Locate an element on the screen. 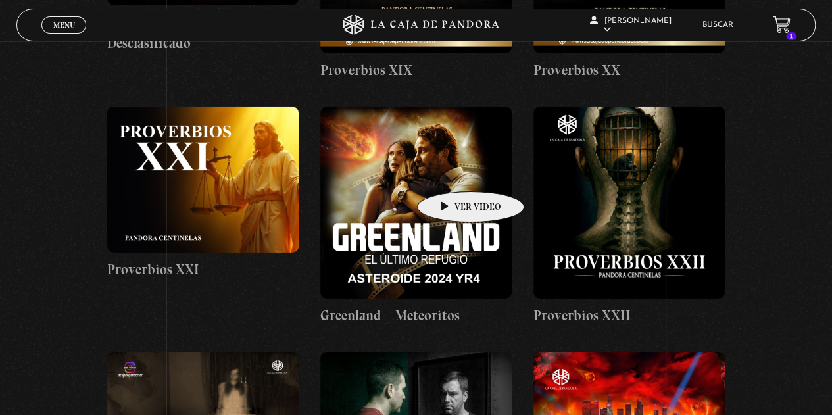 The height and width of the screenshot is (415, 832). a: Proverbios XXII is located at coordinates (629, 216).